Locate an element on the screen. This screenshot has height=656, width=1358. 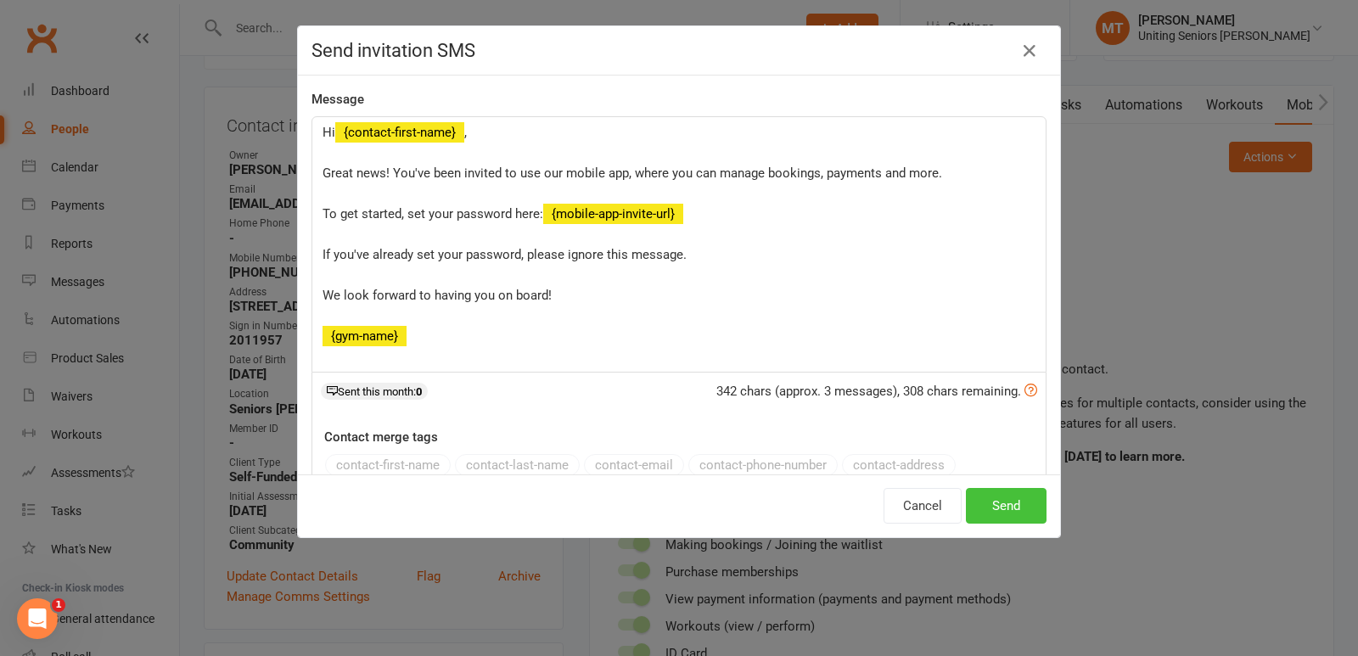
span: To get started, set your password here: is located at coordinates (433, 214).